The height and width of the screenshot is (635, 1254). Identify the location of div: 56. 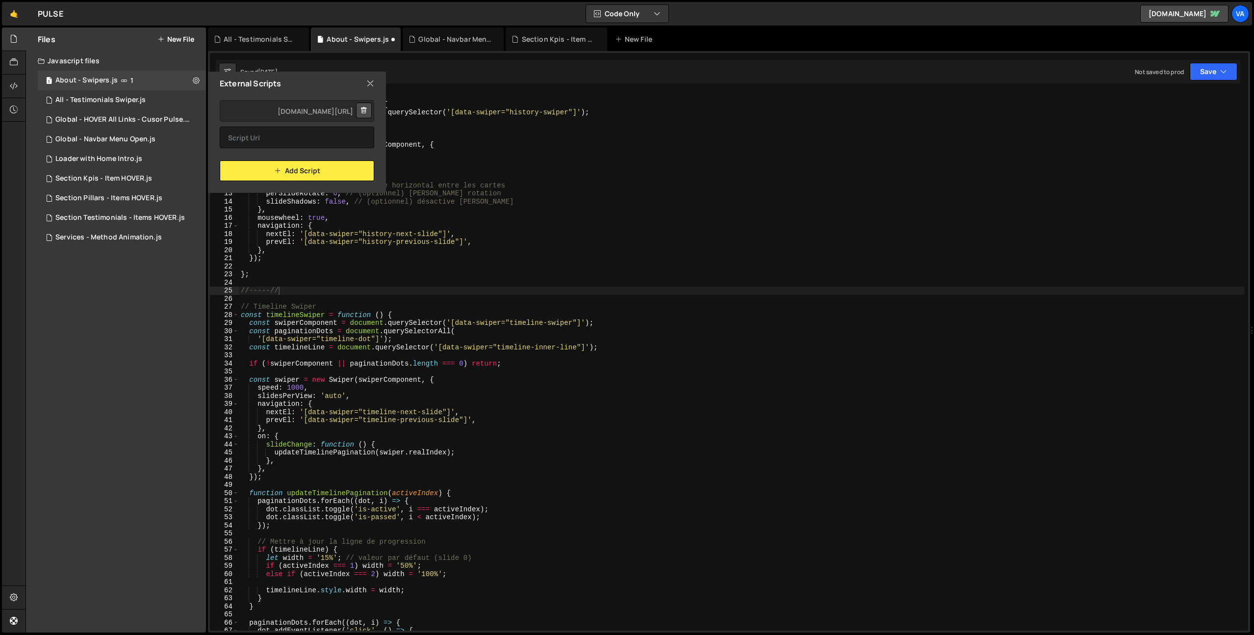
(224, 541).